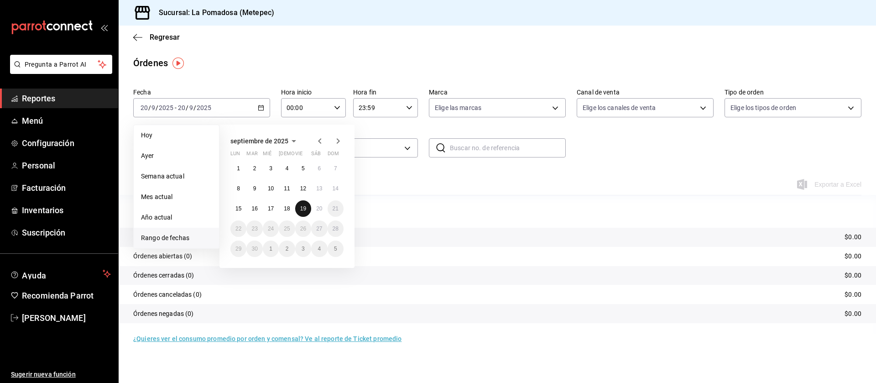  Describe the element at coordinates (319, 168) in the screenshot. I see `button: 6 de septiembre de 2025` at that location.